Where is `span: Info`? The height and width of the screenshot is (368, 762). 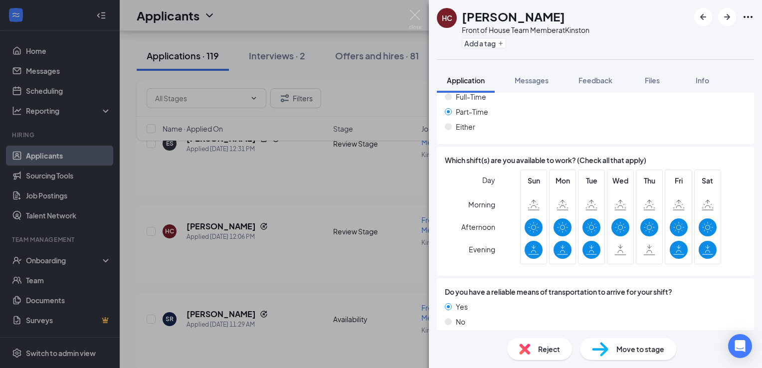
span: Info is located at coordinates (702, 80).